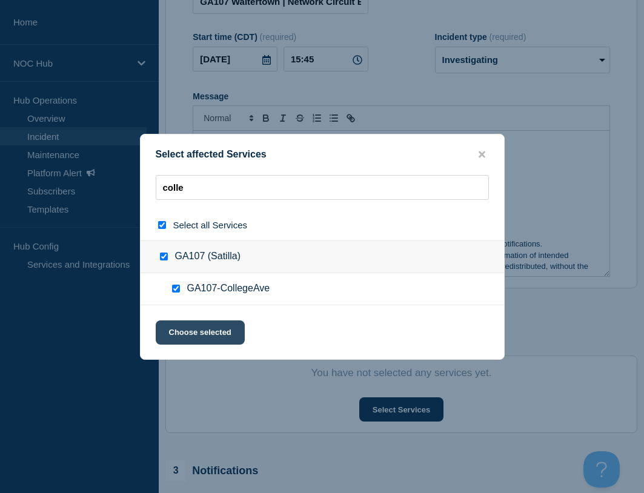 The width and height of the screenshot is (644, 493). What do you see at coordinates (322, 257) in the screenshot?
I see `div: GA107 (Satilla)` at bounding box center [322, 257].